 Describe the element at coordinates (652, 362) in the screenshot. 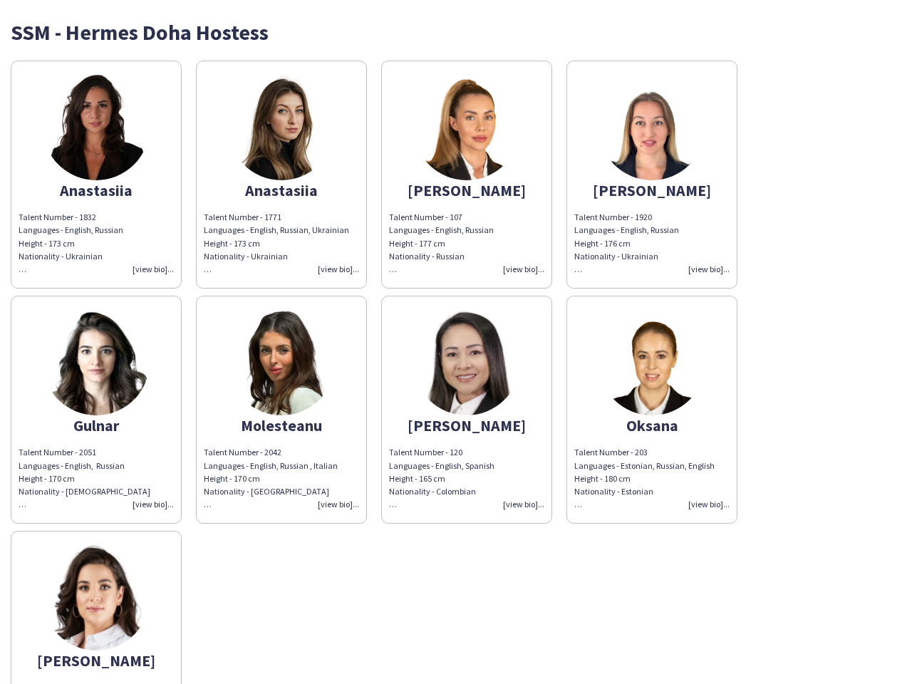

I see `img: thumb-eac01588-bf18-4a5e-a31f-1d97e4e1292a.png` at that location.